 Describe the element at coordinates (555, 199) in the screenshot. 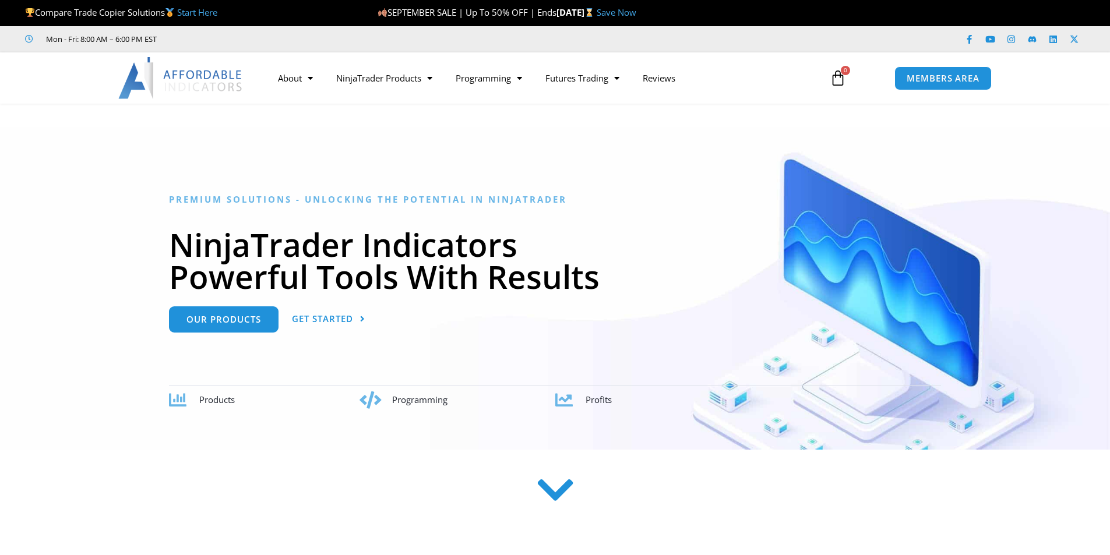

I see `h6: Premium Solutions - Unlocking the Potential in NinjaTrader` at that location.